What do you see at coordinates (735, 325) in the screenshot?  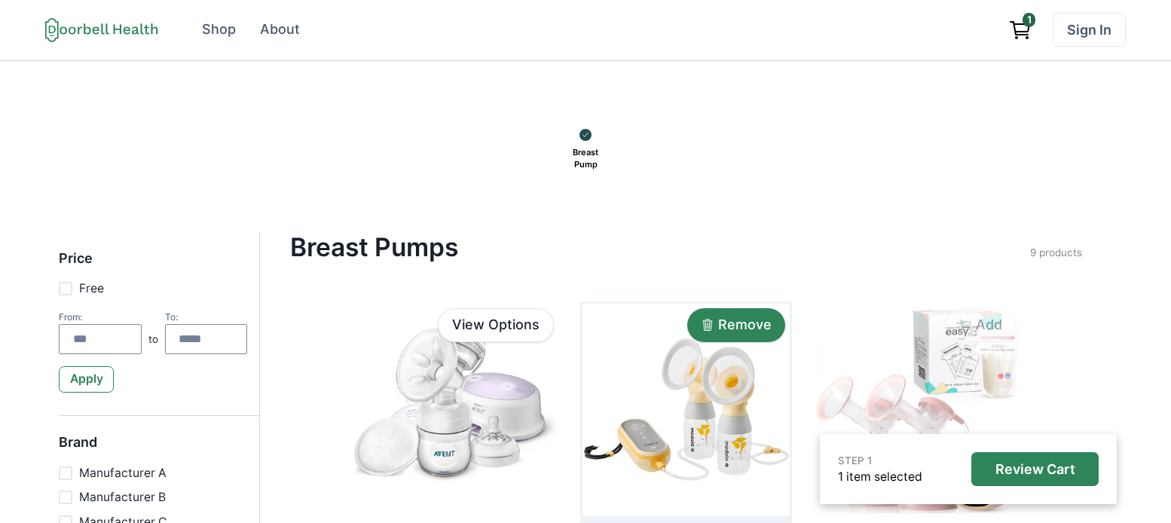 I see `button: Remove` at bounding box center [735, 325].